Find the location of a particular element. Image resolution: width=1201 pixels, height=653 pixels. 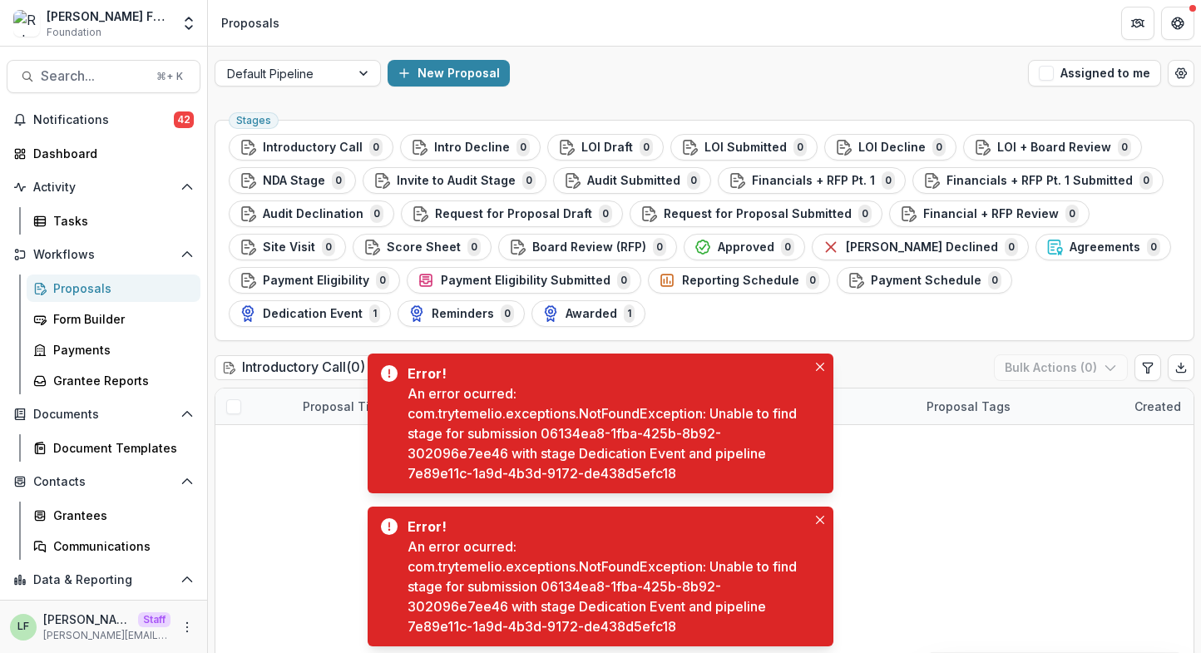

span: Request for Proposal Draft is located at coordinates (513, 214).